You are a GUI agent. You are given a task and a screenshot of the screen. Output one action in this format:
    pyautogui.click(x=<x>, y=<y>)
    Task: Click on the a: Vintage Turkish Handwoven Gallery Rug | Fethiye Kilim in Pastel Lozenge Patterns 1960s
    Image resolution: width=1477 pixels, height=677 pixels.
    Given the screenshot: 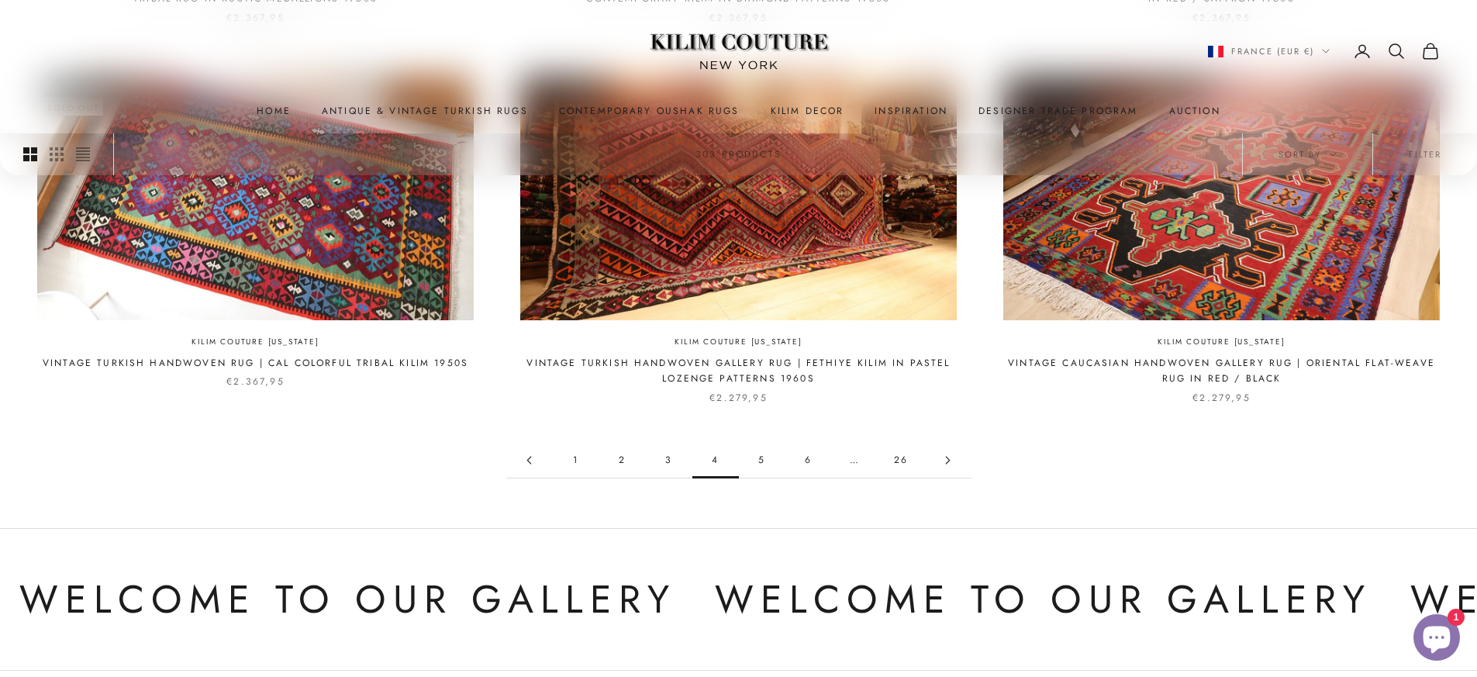 What is the action you would take?
    pyautogui.click(x=738, y=371)
    